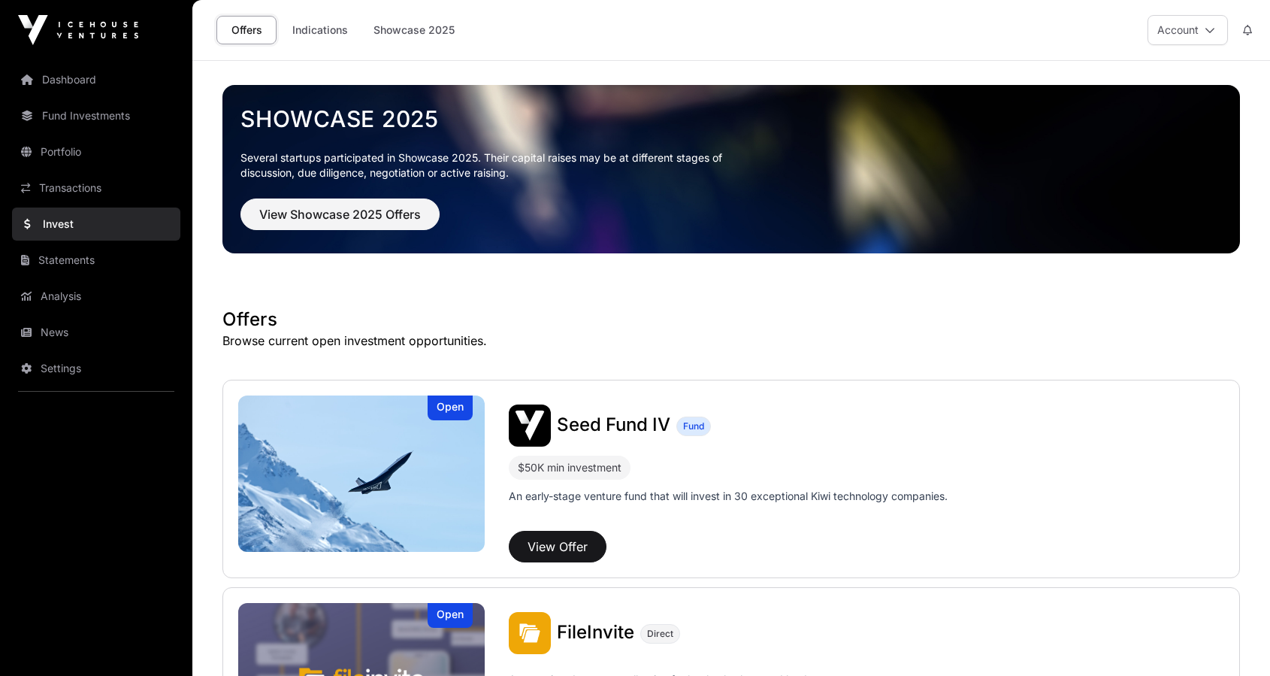 This screenshot has width=1270, height=676. Describe the element at coordinates (613, 424) in the screenshot. I see `span: Seed Fund IV` at that location.